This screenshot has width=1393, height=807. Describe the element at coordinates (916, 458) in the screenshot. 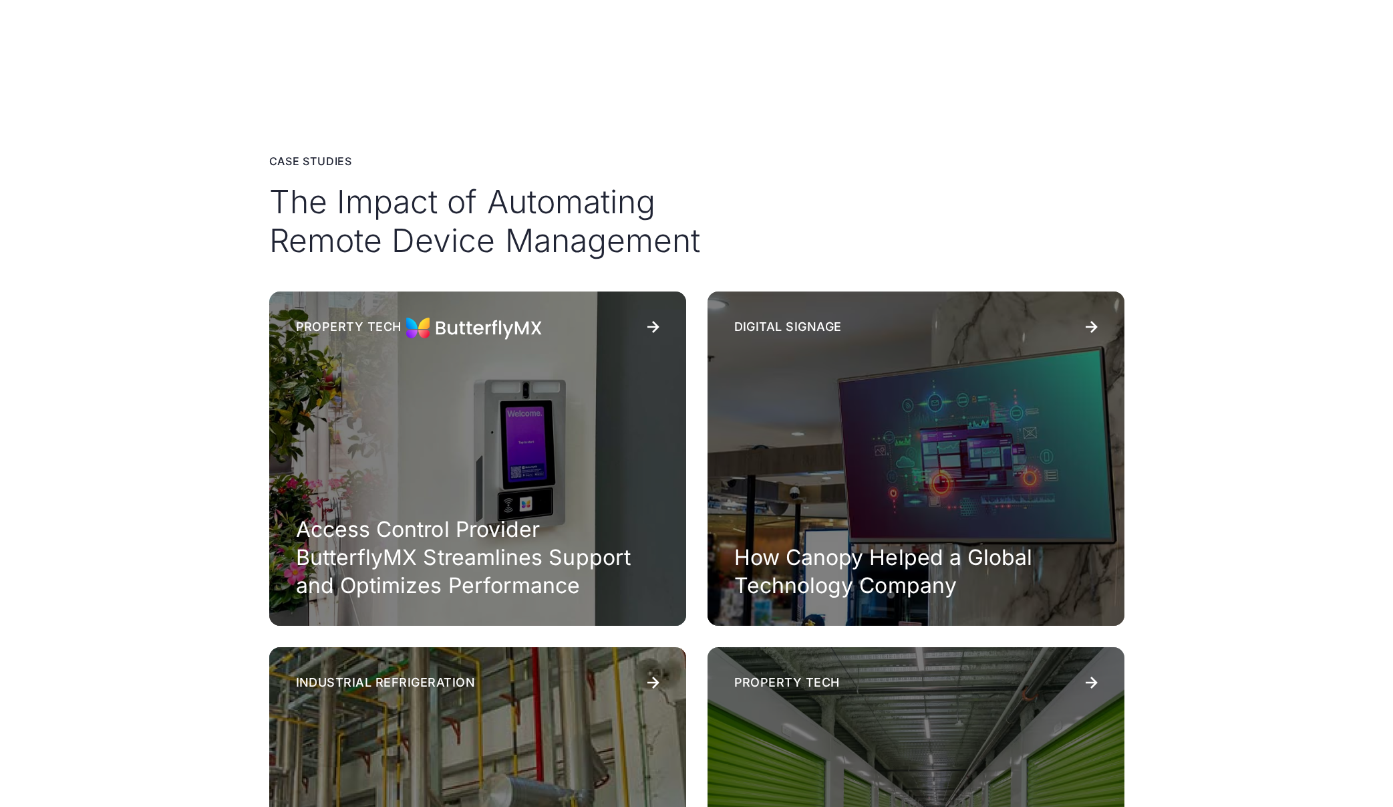

I see `a: Digital SignageHow Canopy Helped a Global Technology Company` at that location.